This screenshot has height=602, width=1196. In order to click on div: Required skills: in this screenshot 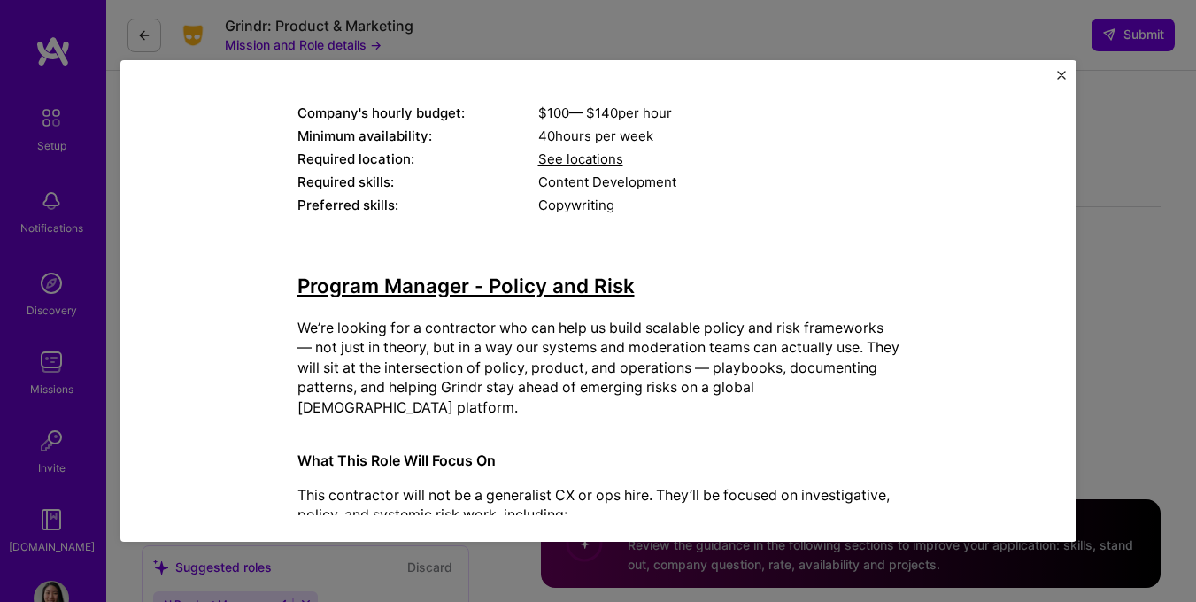, I will do `click(418, 181)`.